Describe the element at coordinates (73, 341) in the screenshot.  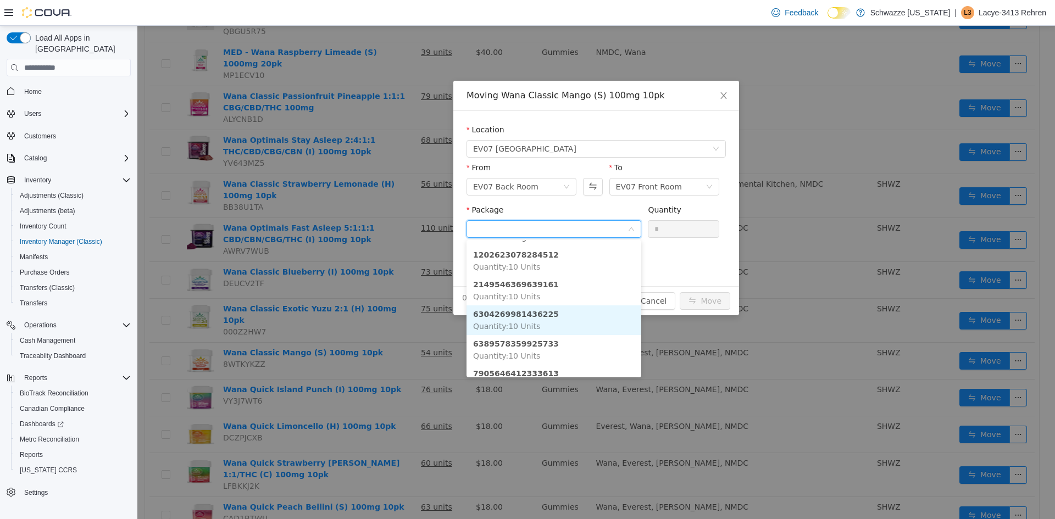
I see `button: Cash Management` at that location.